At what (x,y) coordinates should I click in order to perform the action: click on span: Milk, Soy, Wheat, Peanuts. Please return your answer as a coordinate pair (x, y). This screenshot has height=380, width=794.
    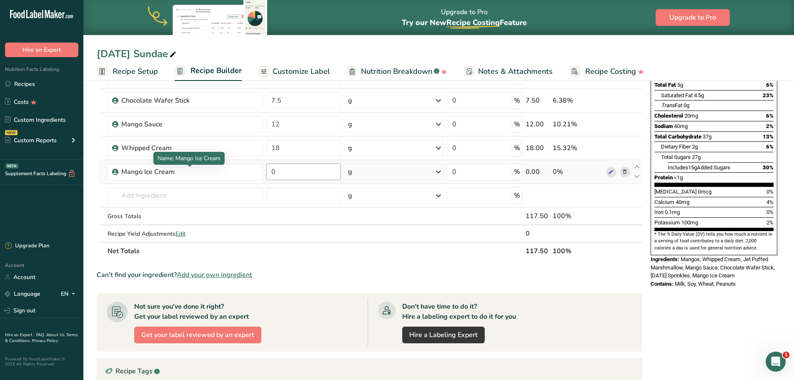
    Looking at the image, I should click on (705, 284).